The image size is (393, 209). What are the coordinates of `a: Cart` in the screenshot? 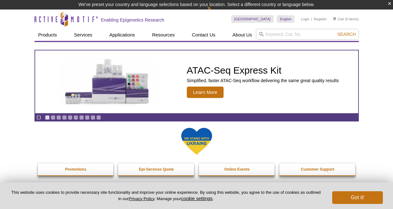 It's located at (338, 19).